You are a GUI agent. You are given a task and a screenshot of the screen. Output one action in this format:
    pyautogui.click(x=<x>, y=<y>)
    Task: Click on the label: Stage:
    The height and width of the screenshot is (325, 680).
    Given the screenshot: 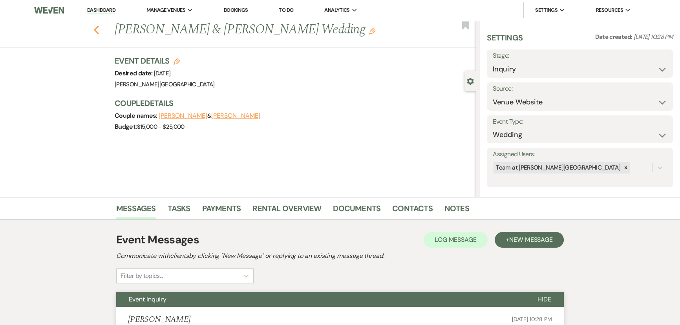 What is the action you would take?
    pyautogui.click(x=580, y=56)
    